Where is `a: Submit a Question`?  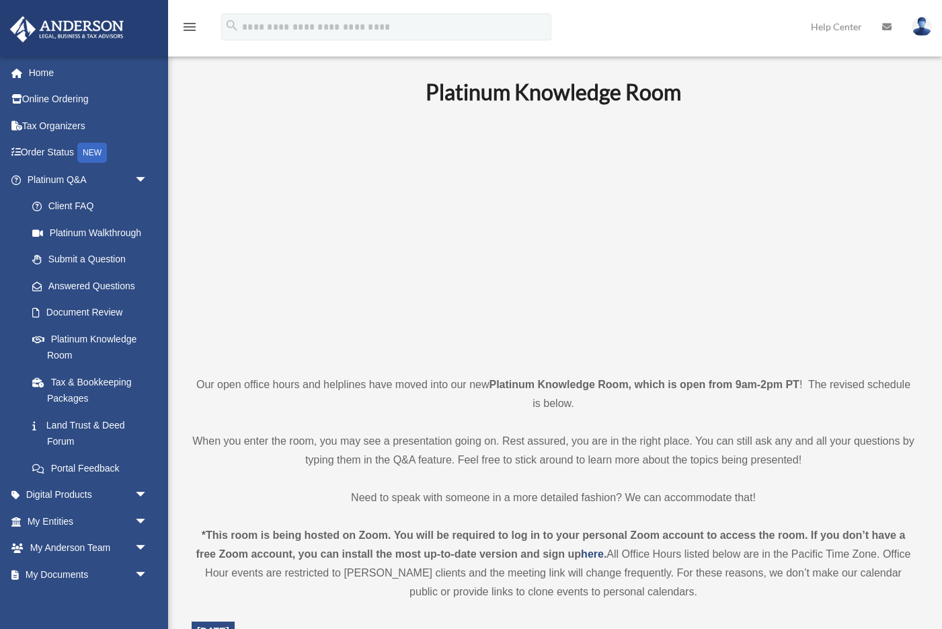
a: Submit a Question is located at coordinates (93, 260).